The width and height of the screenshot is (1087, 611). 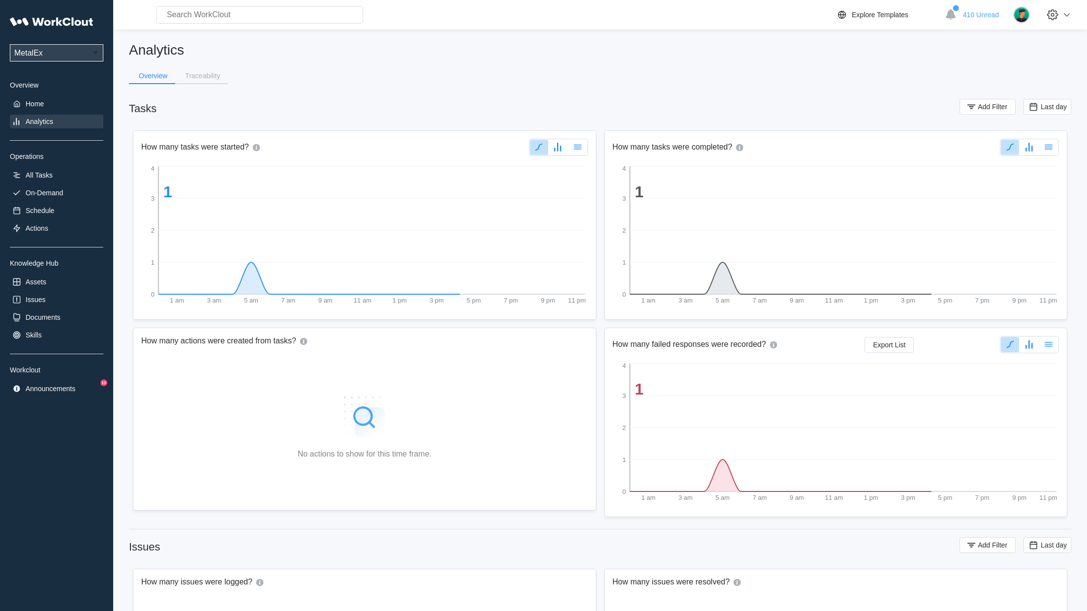 I want to click on a: All Tasks, so click(x=57, y=175).